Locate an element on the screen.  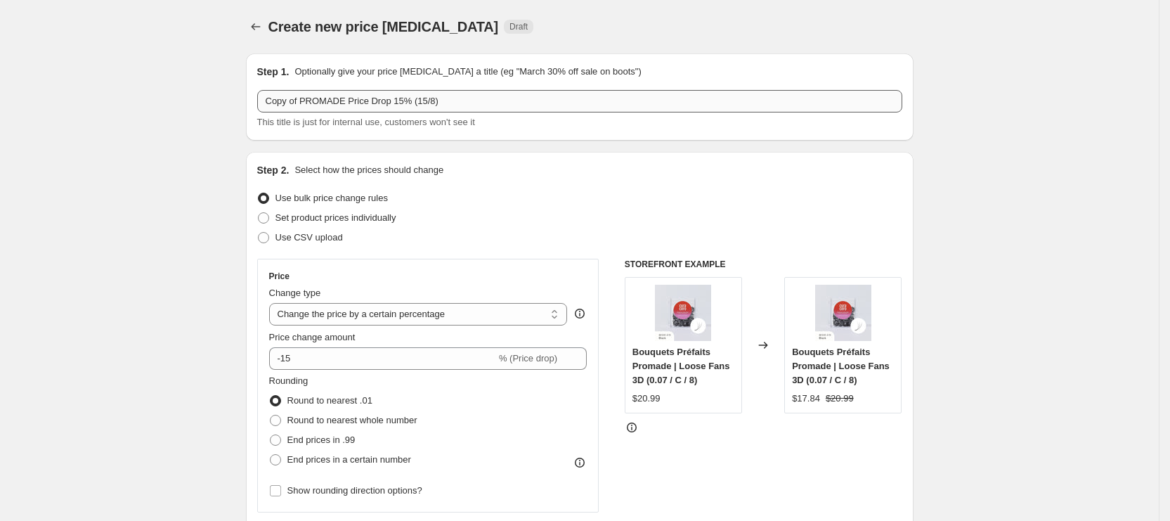
strike: $20.99 is located at coordinates (840, 399).